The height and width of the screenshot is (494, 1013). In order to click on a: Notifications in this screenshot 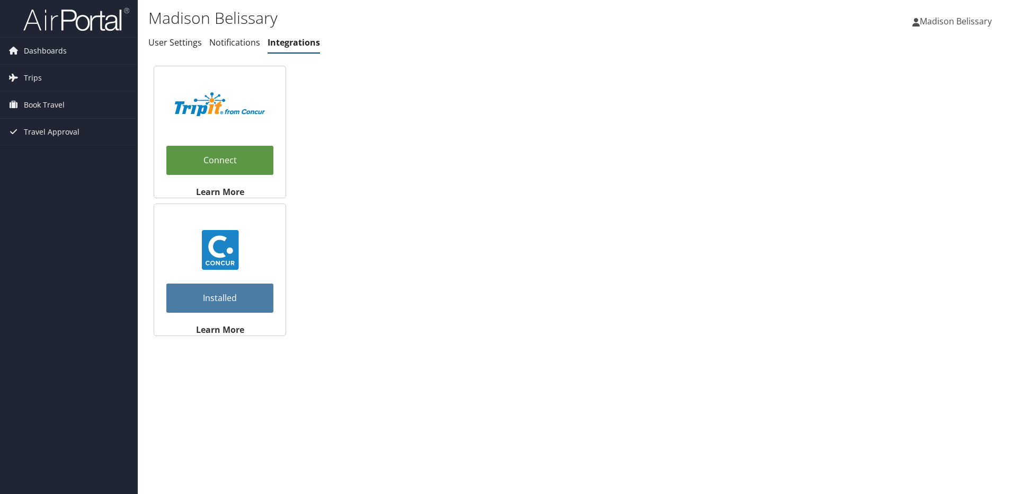, I will do `click(235, 42)`.